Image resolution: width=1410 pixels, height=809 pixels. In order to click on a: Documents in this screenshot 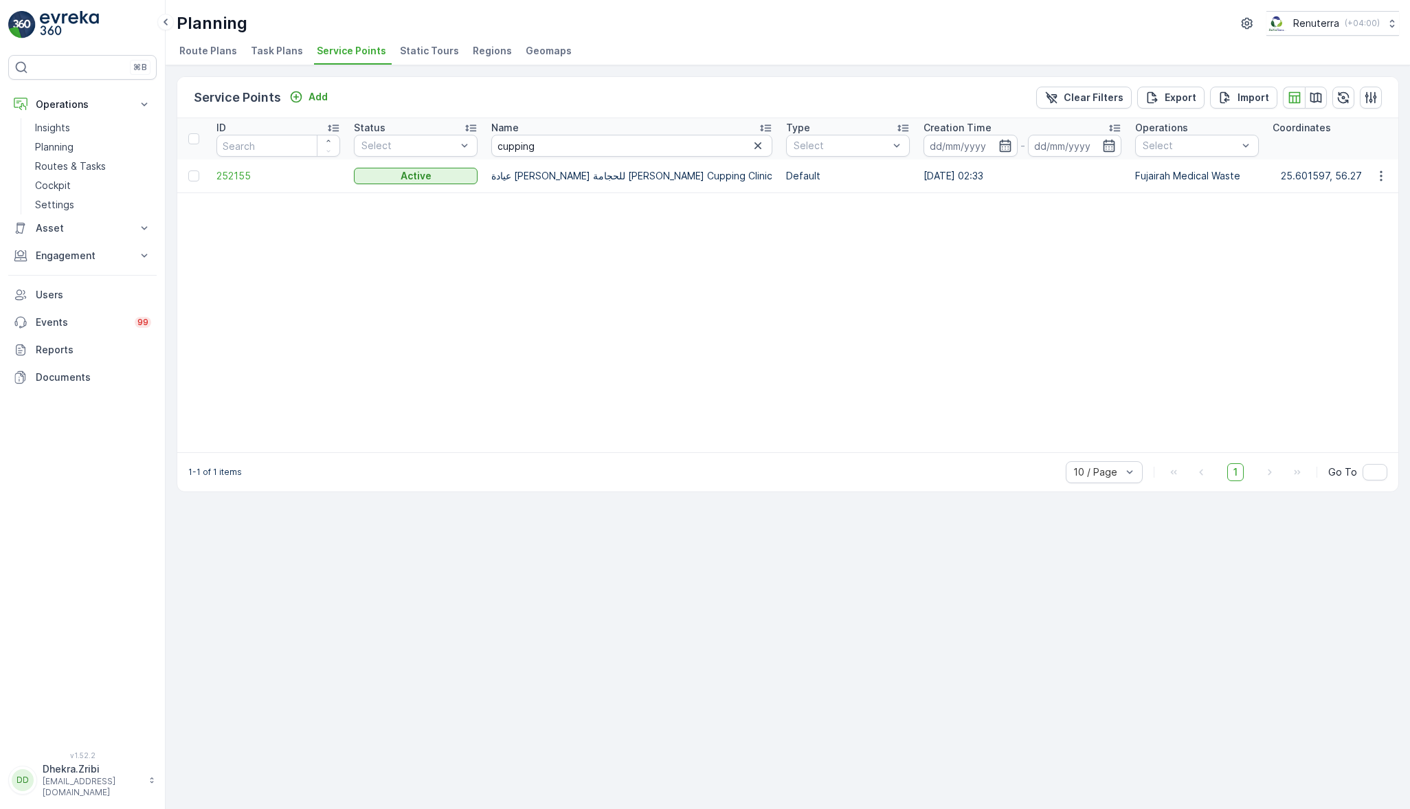, I will do `click(82, 377)`.